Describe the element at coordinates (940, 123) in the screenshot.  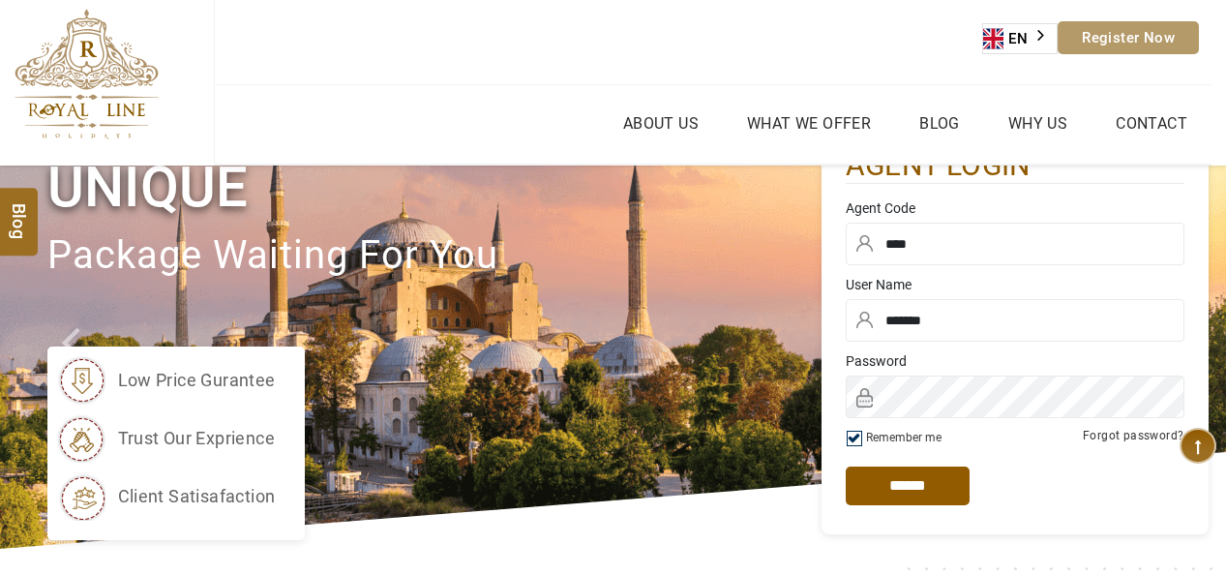
I see `a: Blog` at that location.